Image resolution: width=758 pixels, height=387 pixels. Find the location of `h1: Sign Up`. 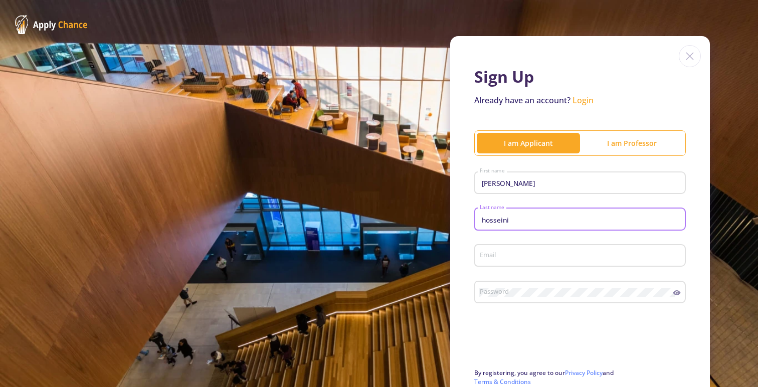

h1: Sign Up is located at coordinates (580, 77).